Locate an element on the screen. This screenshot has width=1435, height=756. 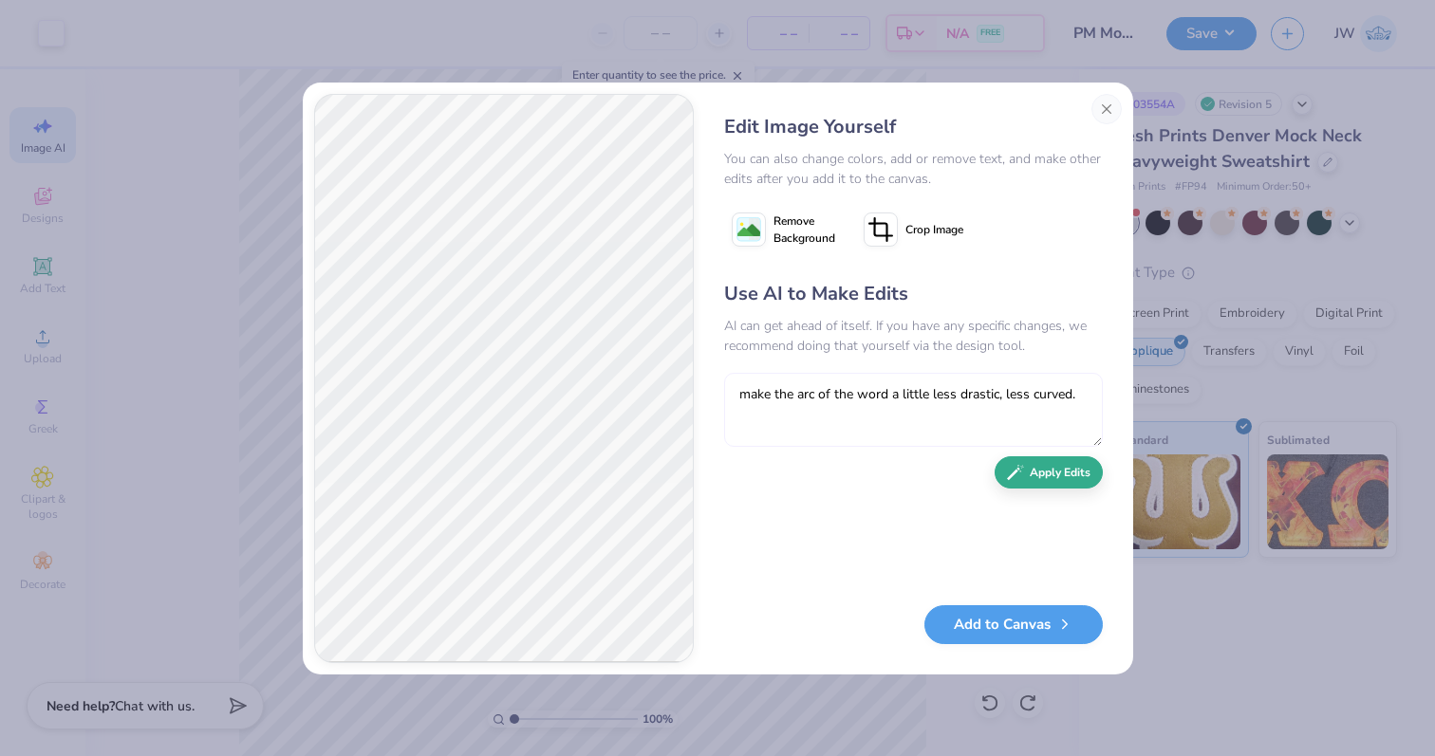
button: Remove Background is located at coordinates (783, 230).